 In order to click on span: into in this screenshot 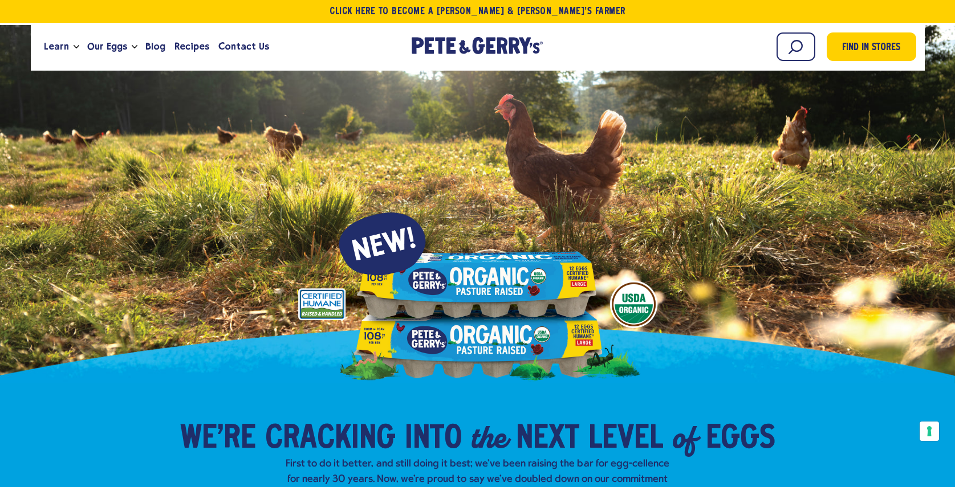, I will do `click(433, 439)`.